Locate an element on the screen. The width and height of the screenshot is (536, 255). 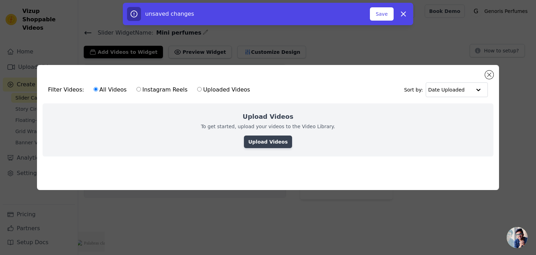
div: Dominio is located at coordinates (45, 43).